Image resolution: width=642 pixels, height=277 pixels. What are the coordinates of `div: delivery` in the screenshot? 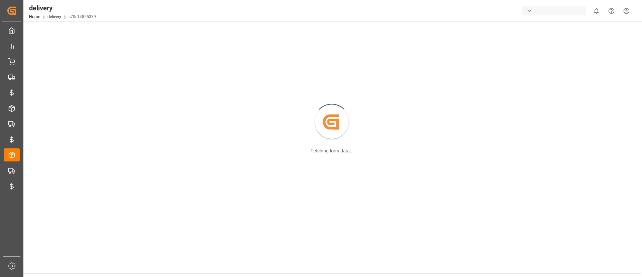 It's located at (63, 8).